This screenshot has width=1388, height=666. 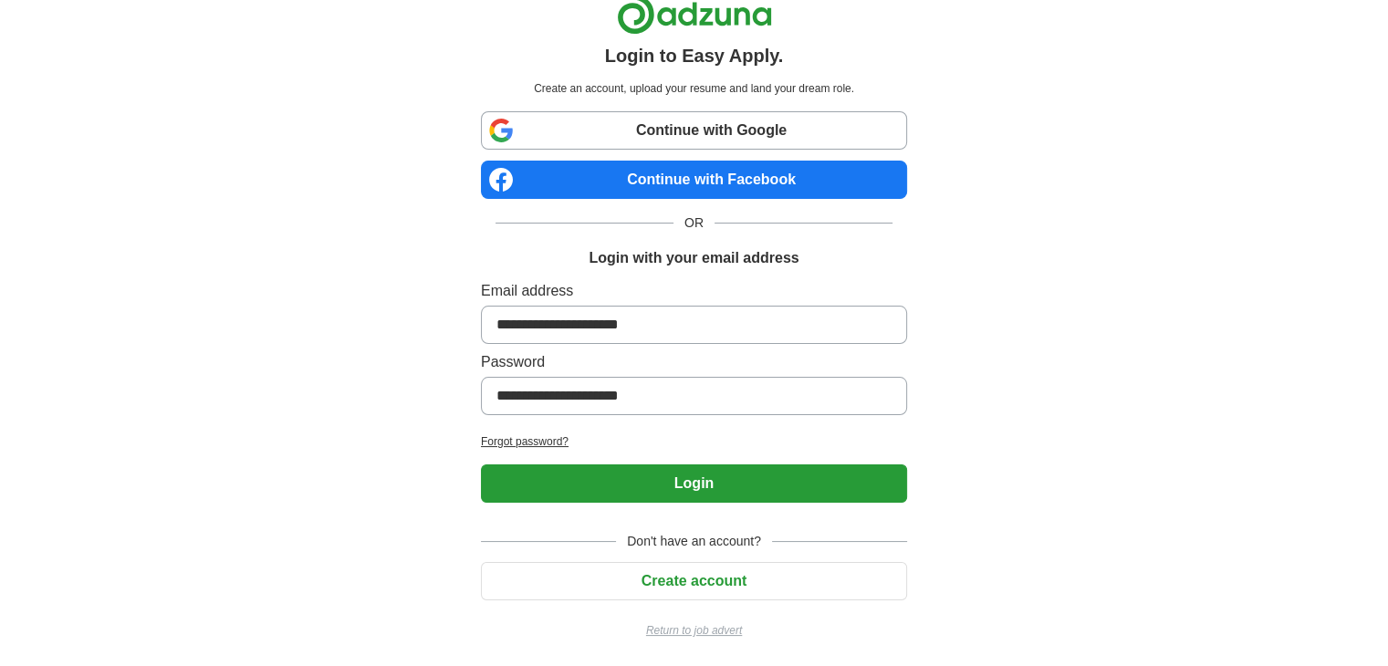 What do you see at coordinates (694, 258) in the screenshot?
I see `h1: Login with your email address` at bounding box center [694, 258].